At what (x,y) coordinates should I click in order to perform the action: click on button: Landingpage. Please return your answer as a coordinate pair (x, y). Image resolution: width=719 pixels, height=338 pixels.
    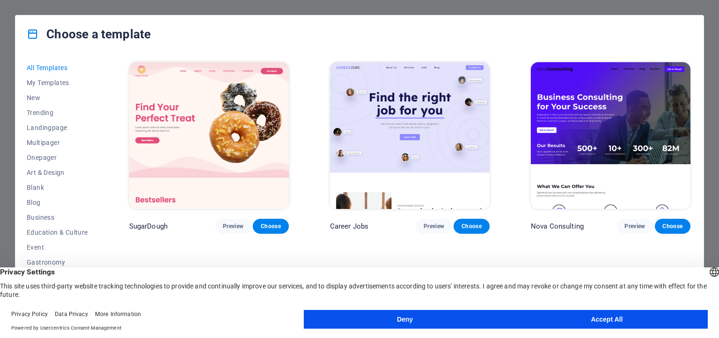
    Looking at the image, I should click on (57, 128).